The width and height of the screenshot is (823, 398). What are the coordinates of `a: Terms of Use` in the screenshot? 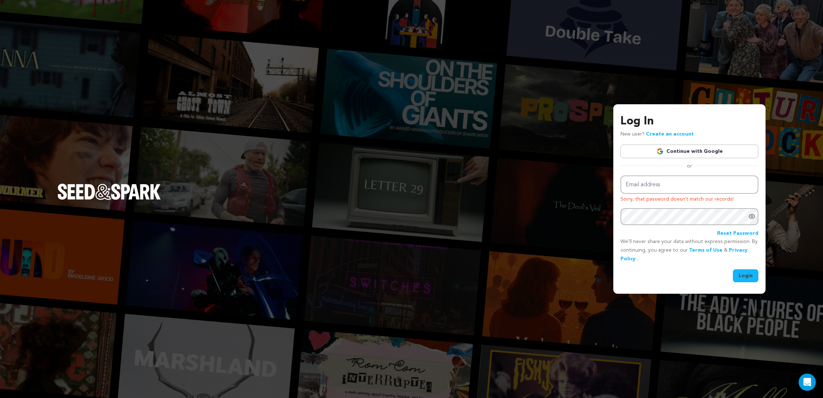 It's located at (706, 250).